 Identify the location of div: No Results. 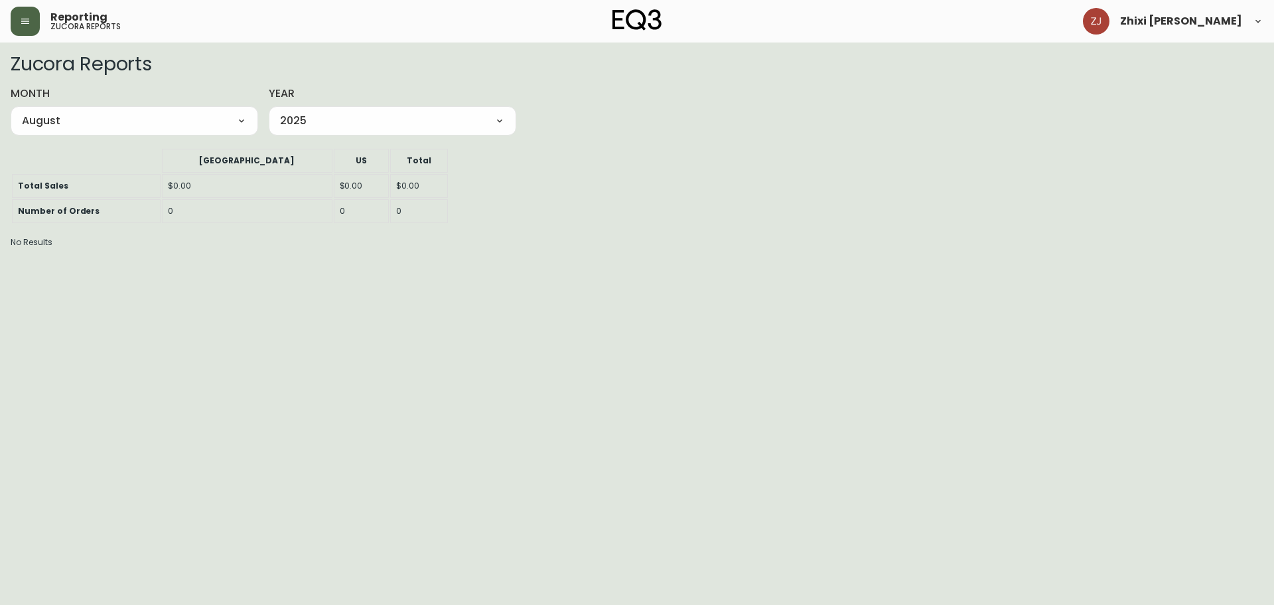
(637, 151).